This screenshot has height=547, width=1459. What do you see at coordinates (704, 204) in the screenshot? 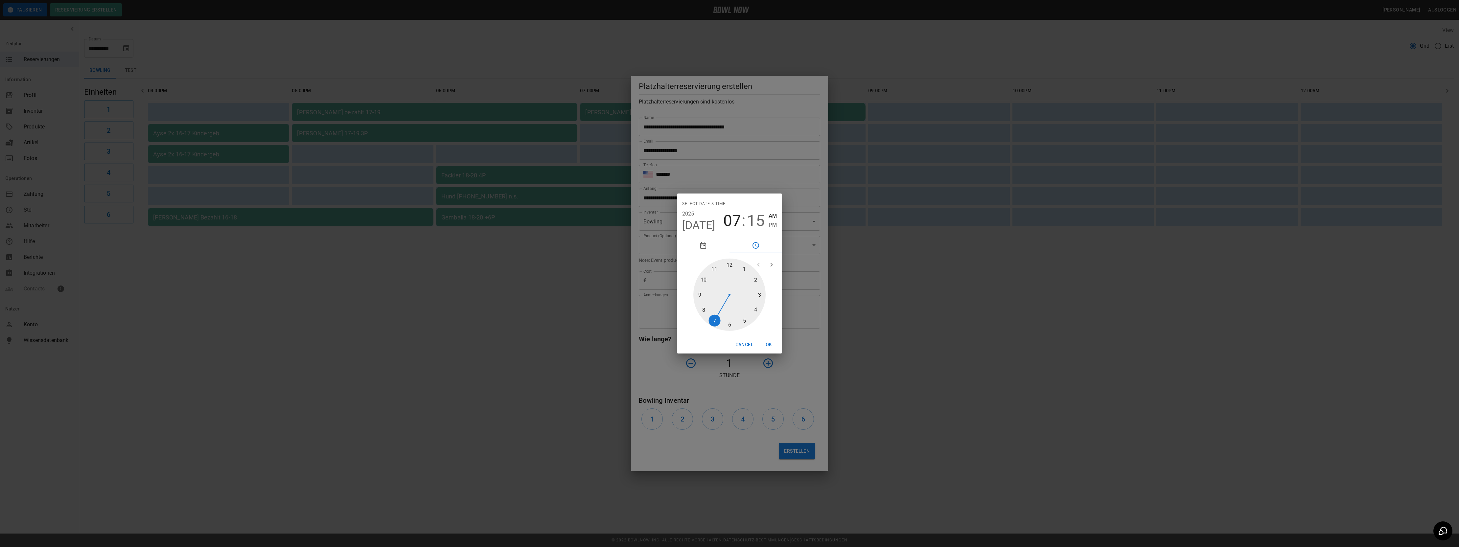
I see `span: Select date & time` at bounding box center [704, 204].